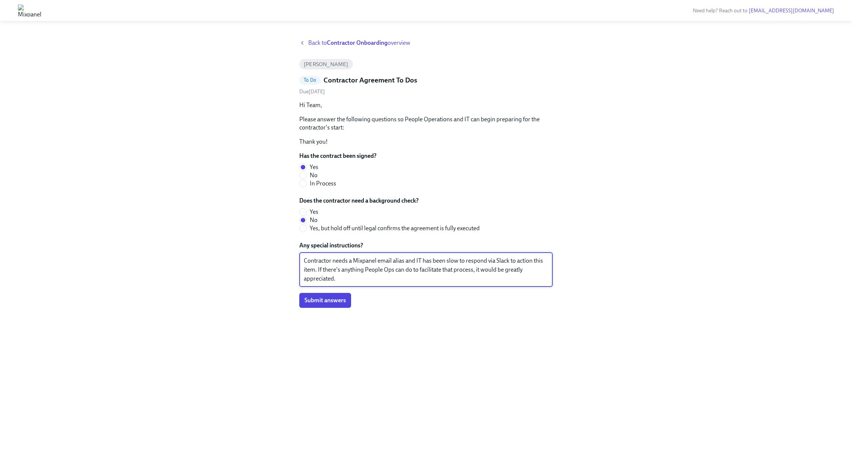  I want to click on span: Submit answers, so click(325, 300).